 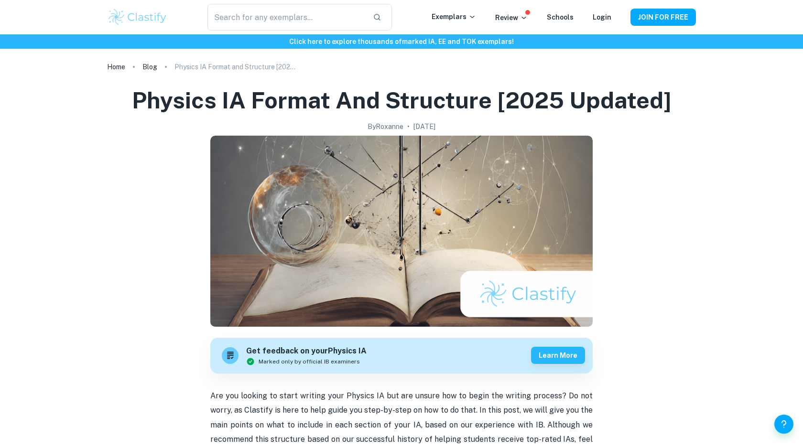 I want to click on h6: Get feedback on your Physics IA, so click(x=306, y=351).